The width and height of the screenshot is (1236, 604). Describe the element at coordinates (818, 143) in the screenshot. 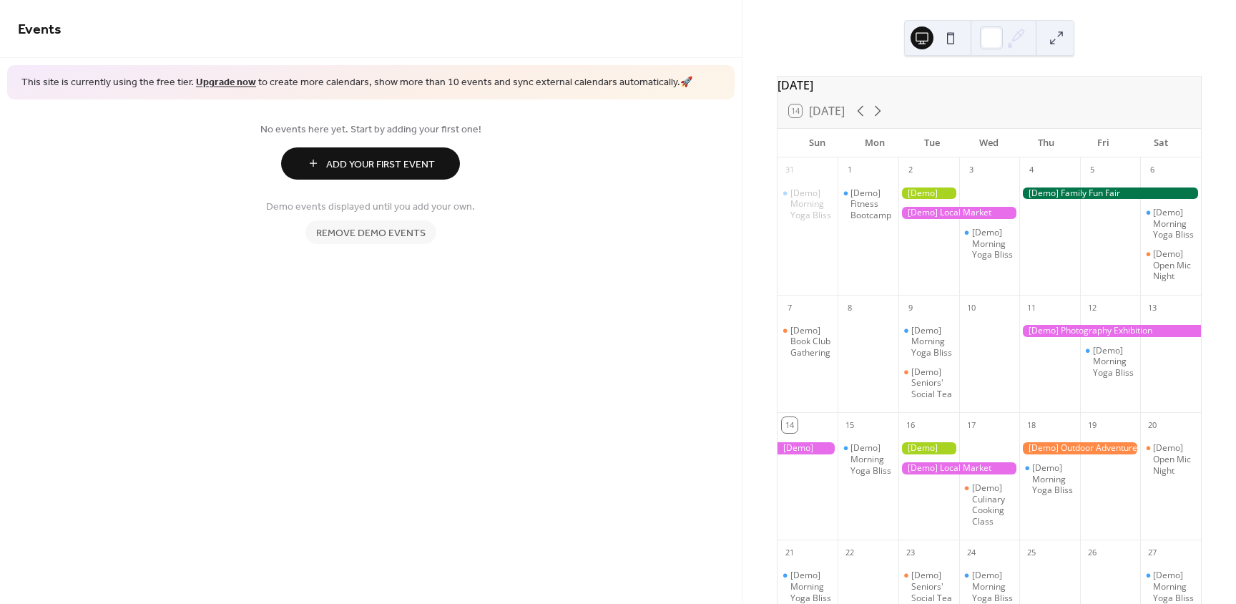

I see `div: Sun` at that location.